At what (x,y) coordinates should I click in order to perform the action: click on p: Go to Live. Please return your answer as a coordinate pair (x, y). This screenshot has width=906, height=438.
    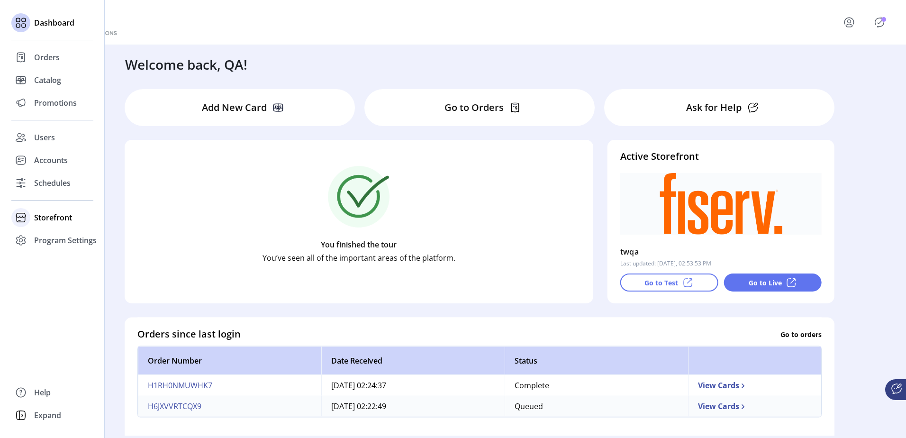
    Looking at the image, I should click on (765, 282).